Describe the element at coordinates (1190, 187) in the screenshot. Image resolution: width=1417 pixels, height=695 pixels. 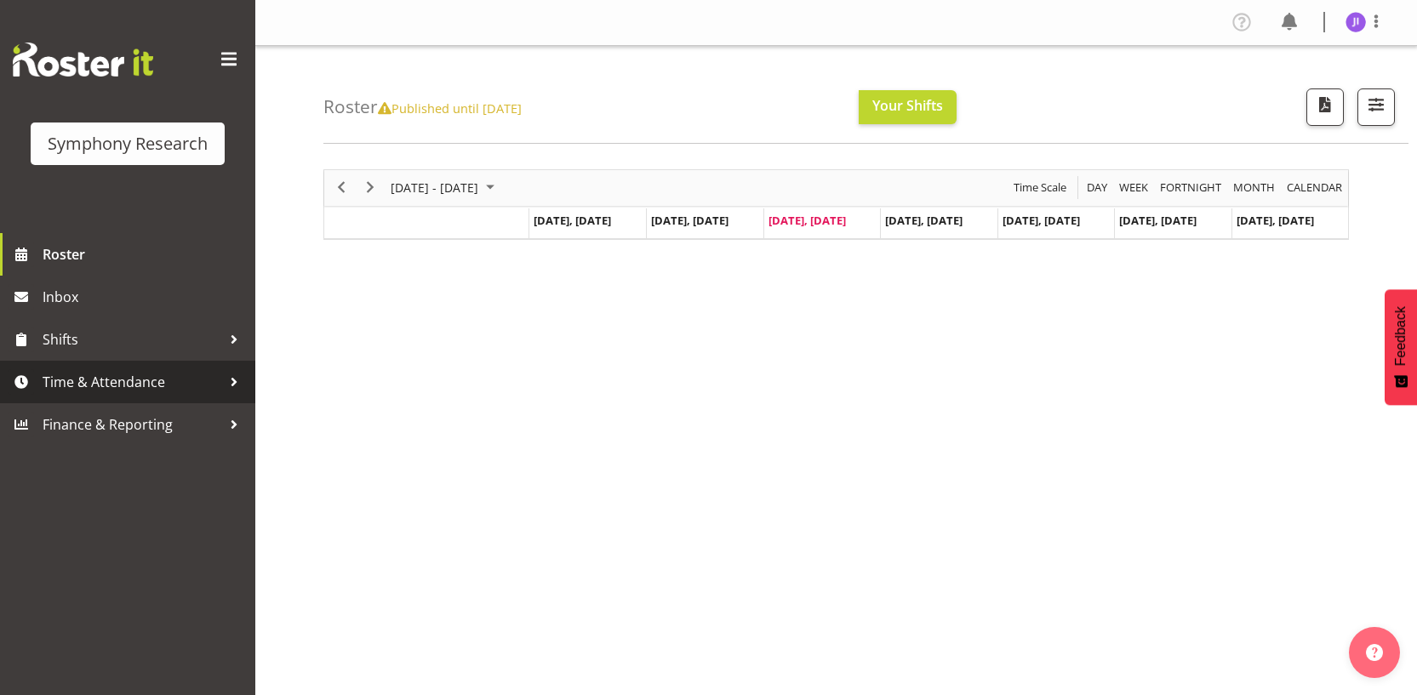
I see `button: Fortnight` at that location.